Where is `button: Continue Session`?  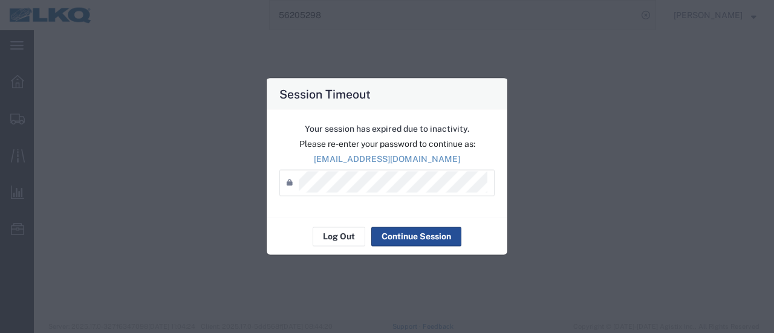
button: Continue Session is located at coordinates (416, 236).